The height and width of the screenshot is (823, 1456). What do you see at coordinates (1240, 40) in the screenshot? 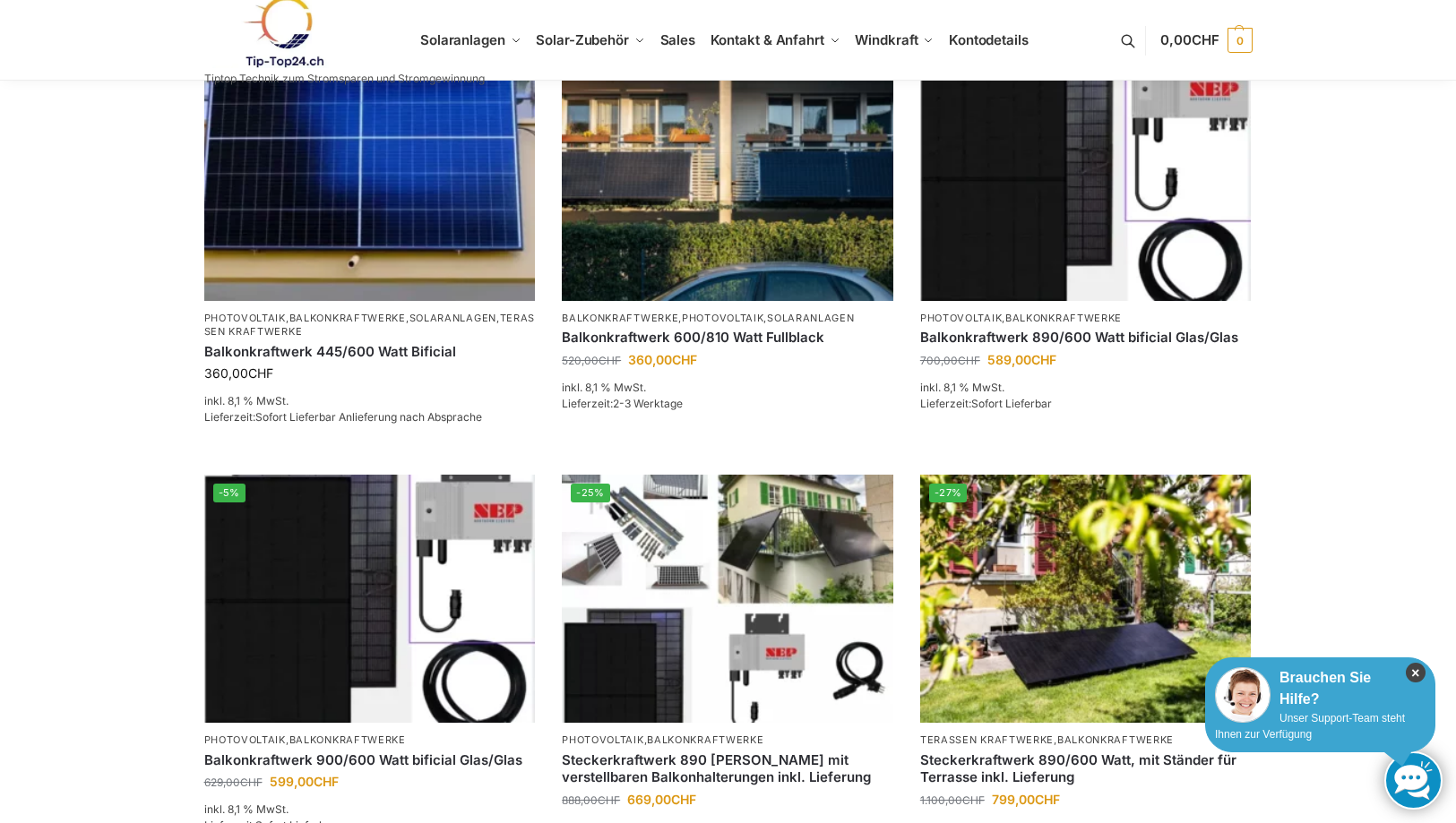
I see `span: 0` at bounding box center [1240, 40].